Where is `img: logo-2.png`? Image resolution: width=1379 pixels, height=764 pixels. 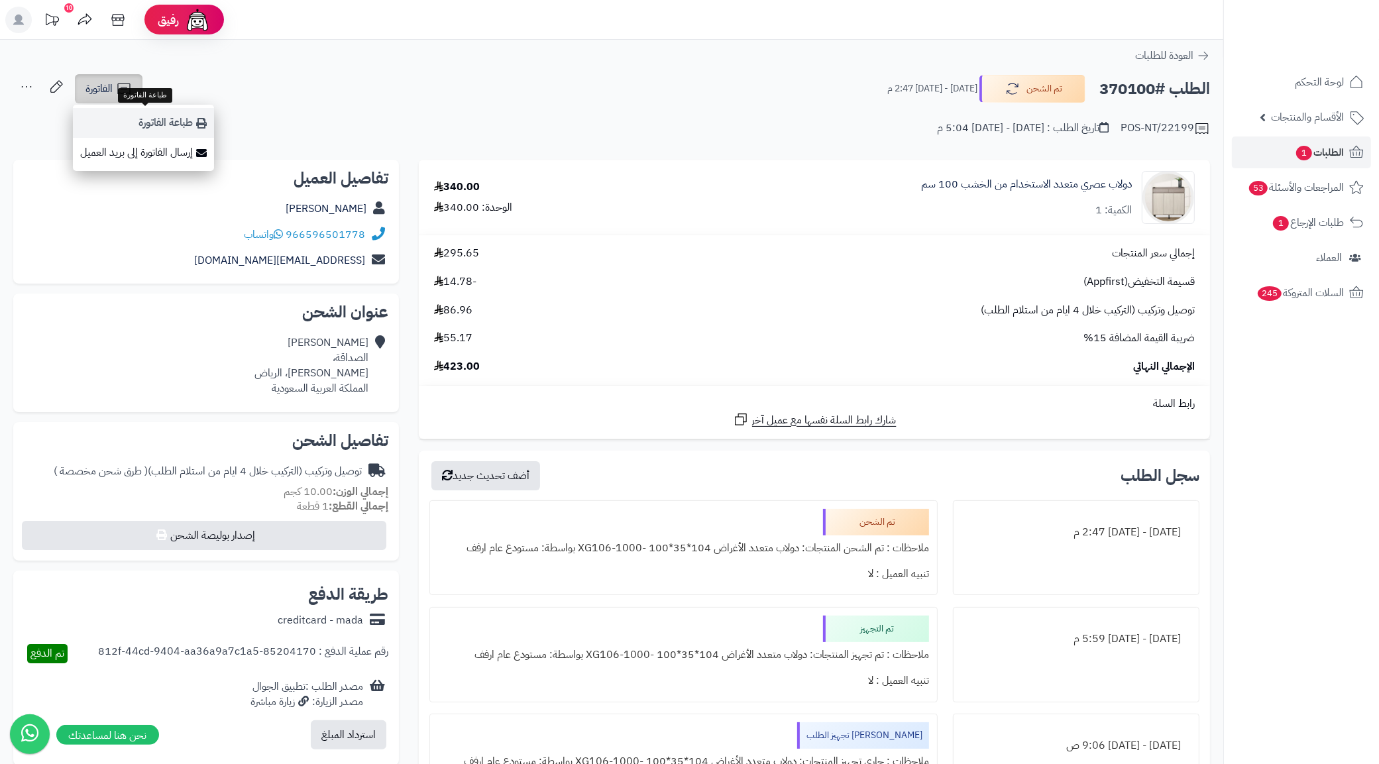 img: logo-2.png is located at coordinates (1327, 51).